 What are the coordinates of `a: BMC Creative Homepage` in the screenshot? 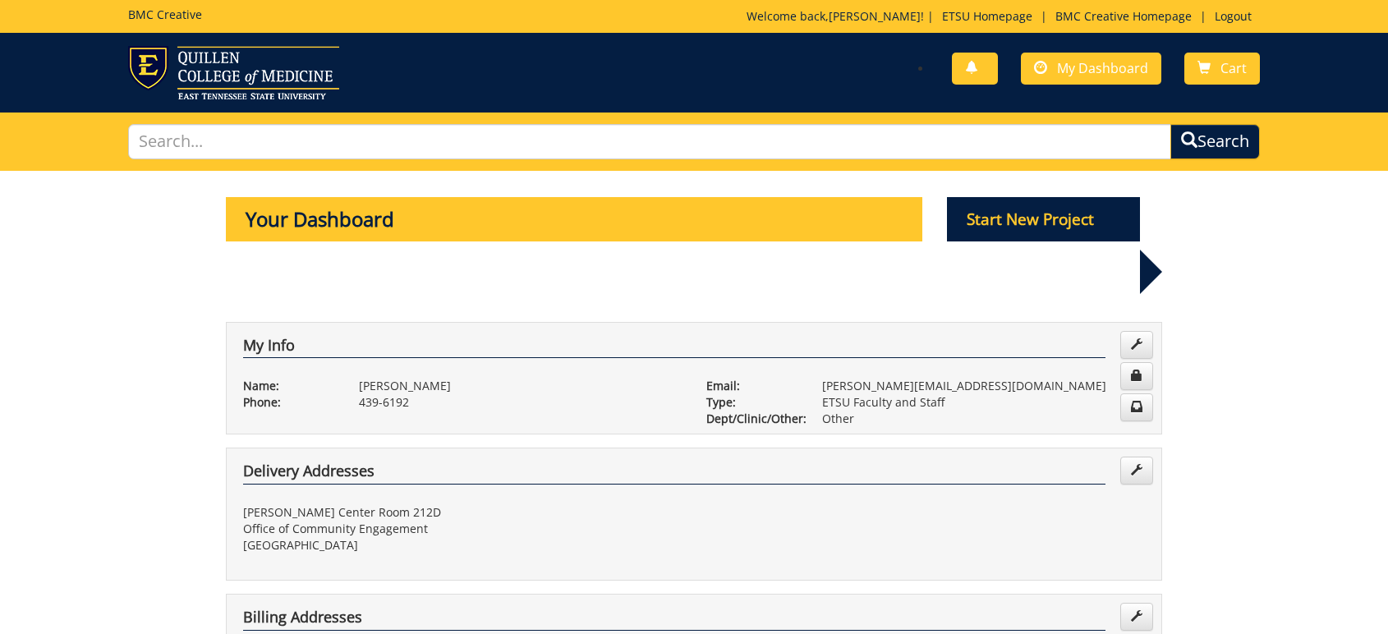 It's located at (1124, 16).